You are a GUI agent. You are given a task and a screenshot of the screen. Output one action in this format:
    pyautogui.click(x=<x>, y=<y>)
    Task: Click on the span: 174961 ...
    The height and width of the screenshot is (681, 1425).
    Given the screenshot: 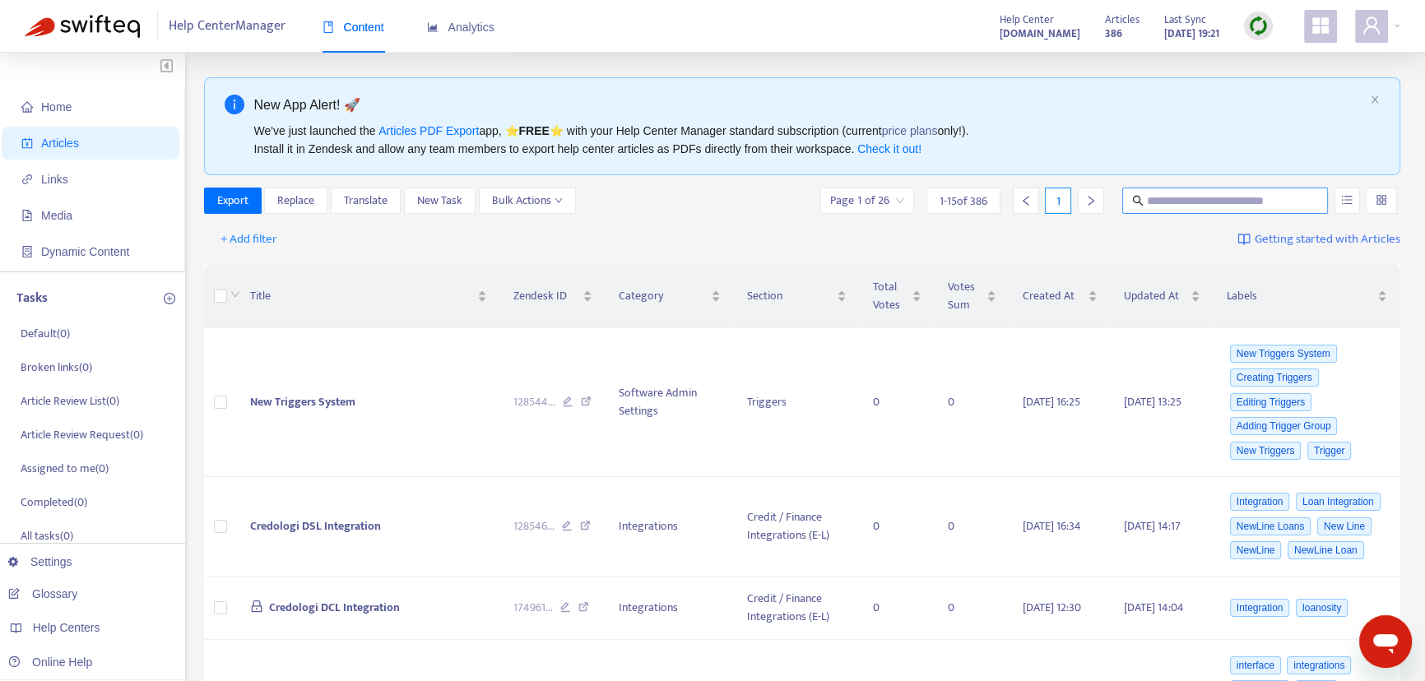 What is the action you would take?
    pyautogui.click(x=533, y=608)
    